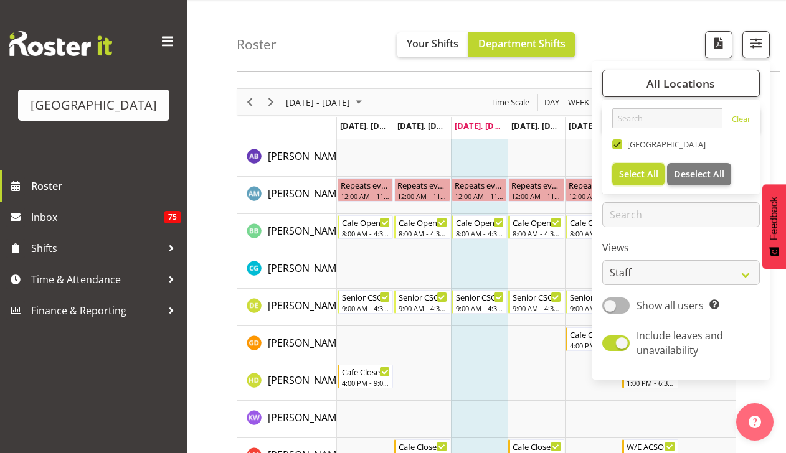 The image size is (786, 453). Describe the element at coordinates (741, 121) in the screenshot. I see `a: Clear` at that location.